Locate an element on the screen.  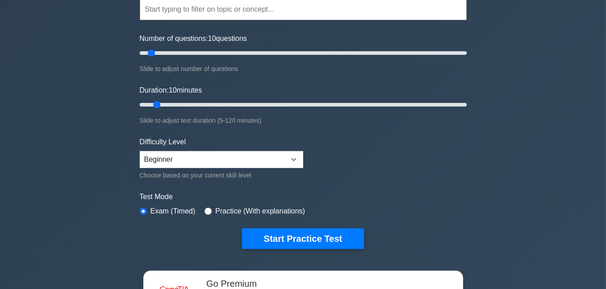
label: Exam (Timed) is located at coordinates (173, 212).